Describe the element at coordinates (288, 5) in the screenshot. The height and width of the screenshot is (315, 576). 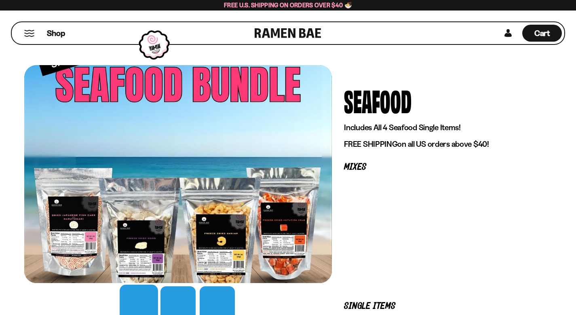
I see `span: Free U.S. Shipping on Orders over $40 🍜` at that location.